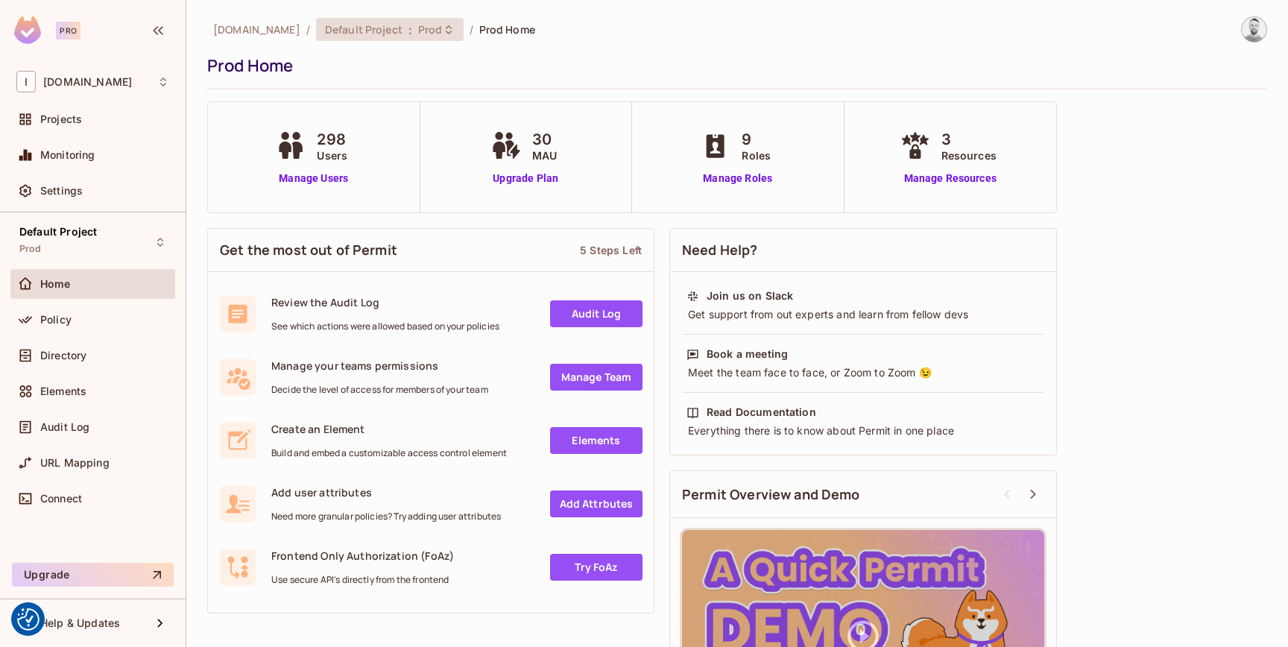 Image resolution: width=1288 pixels, height=647 pixels. Describe the element at coordinates (61, 119) in the screenshot. I see `span: Projects` at that location.